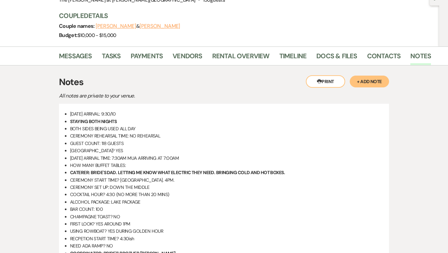 This screenshot has height=253, width=448. Describe the element at coordinates (177, 172) in the screenshot. I see `strong: CATERER: BRIDE'S DAD. LETTING ME KNOW WHAT ELECTRIC THEY NEED. BRINGING COLD AND HOT BOXES.` at that location.